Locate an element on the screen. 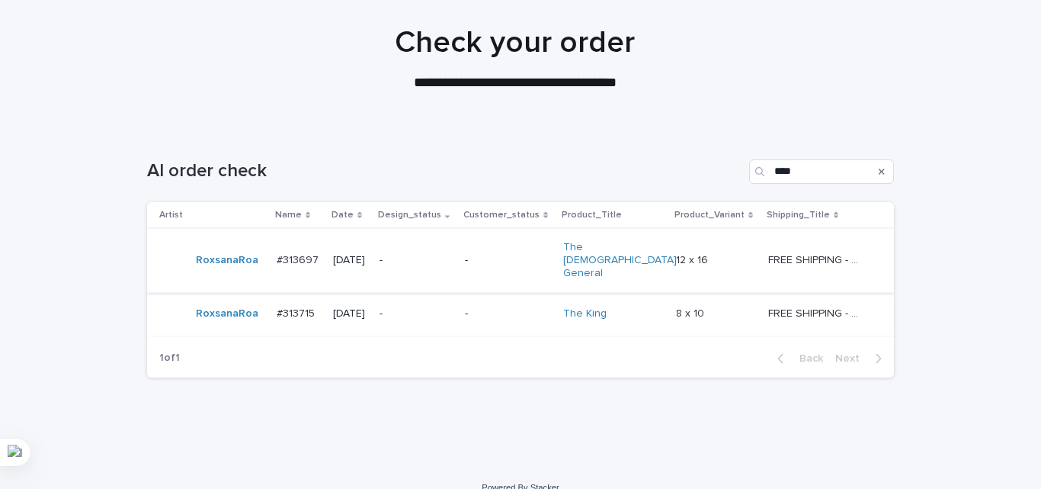 Image resolution: width=1041 pixels, height=489 pixels. p: Date is located at coordinates (342, 215).